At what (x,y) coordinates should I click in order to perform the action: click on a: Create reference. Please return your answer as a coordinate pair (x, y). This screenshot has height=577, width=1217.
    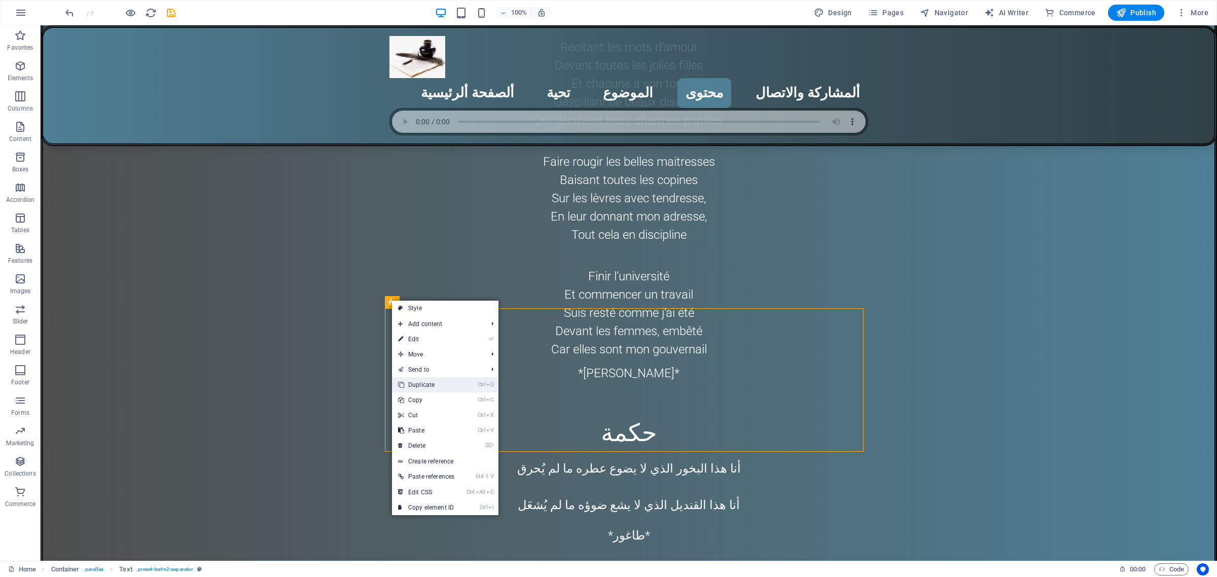
    Looking at the image, I should click on (445, 461).